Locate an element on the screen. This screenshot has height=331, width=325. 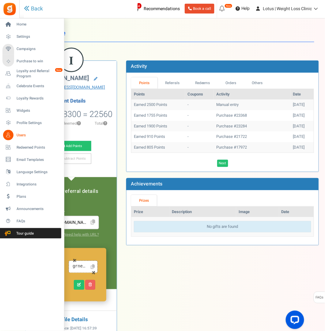
td: Purchase #23368 is located at coordinates (252, 115).